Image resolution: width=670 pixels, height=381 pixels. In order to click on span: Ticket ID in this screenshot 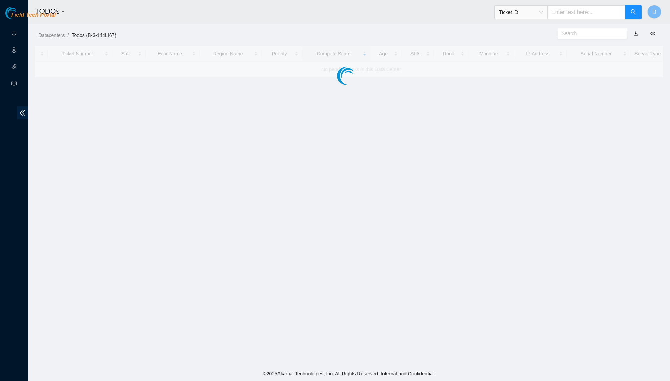, I will do `click(521, 12)`.